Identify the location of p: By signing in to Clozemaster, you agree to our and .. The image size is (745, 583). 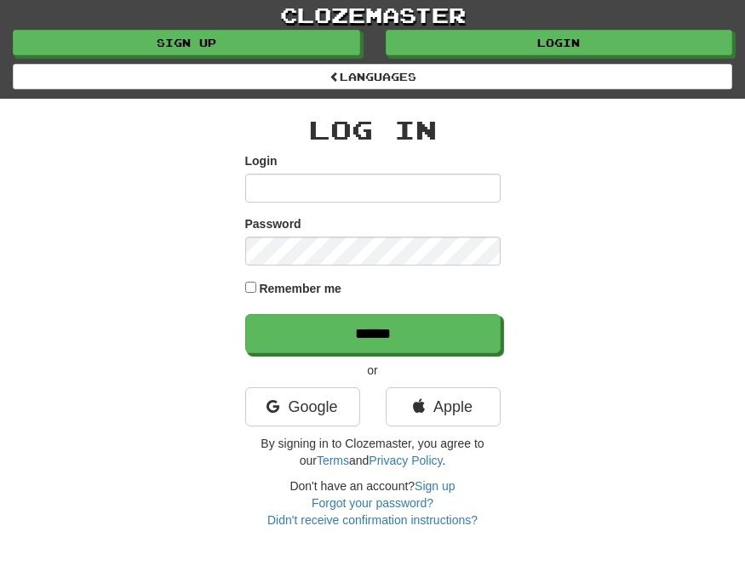
(373, 452).